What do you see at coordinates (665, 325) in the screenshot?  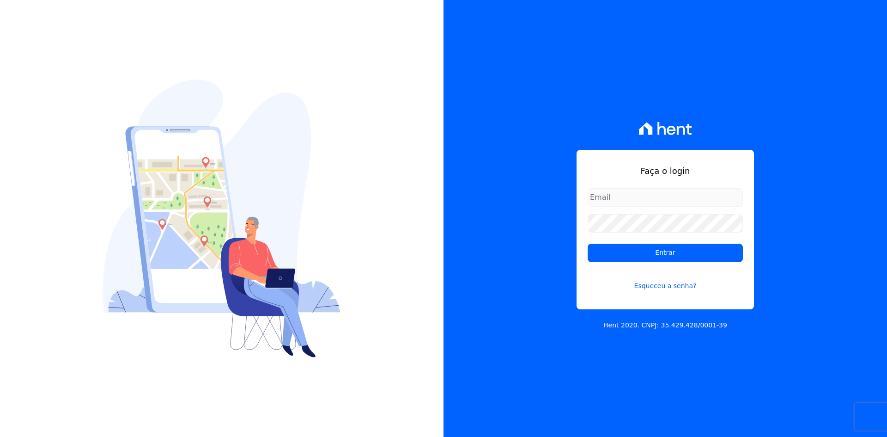 I see `p: Hent 2020. CNPJ: 35.429.428/0001-39` at bounding box center [665, 325].